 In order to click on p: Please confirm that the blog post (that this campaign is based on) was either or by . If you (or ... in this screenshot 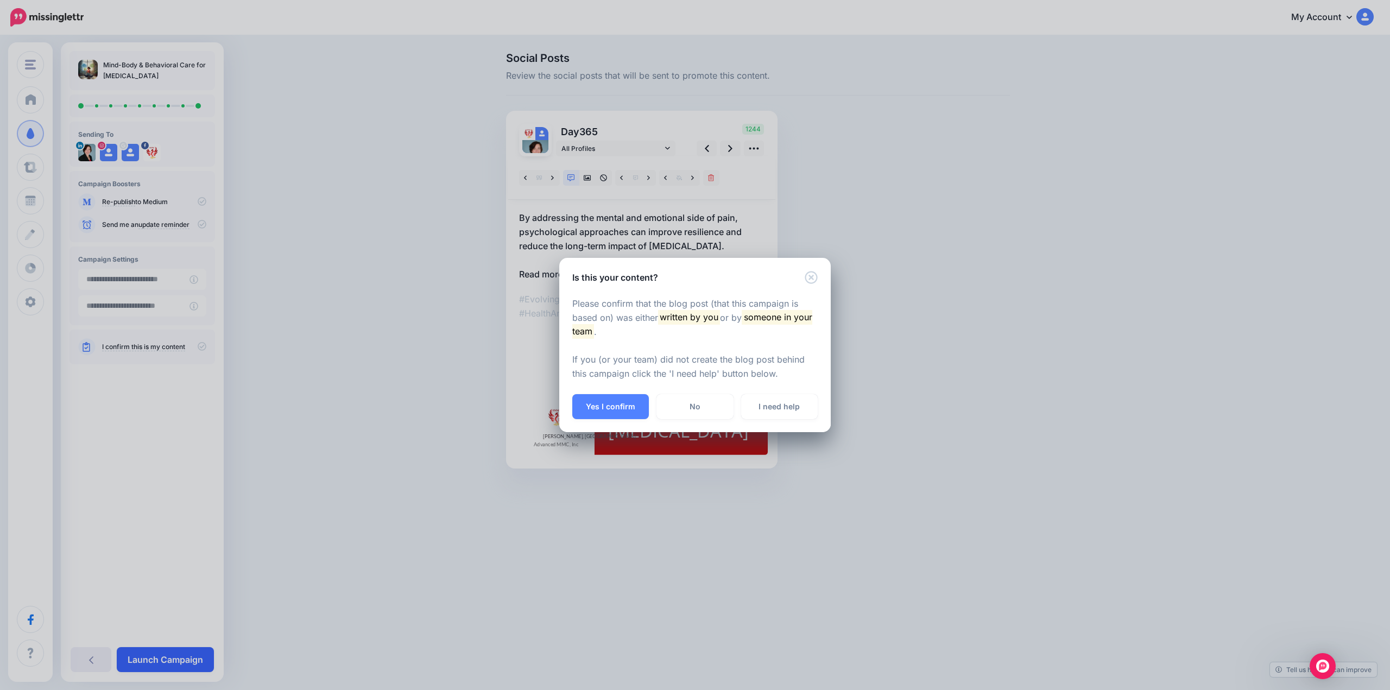, I will do `click(695, 339)`.